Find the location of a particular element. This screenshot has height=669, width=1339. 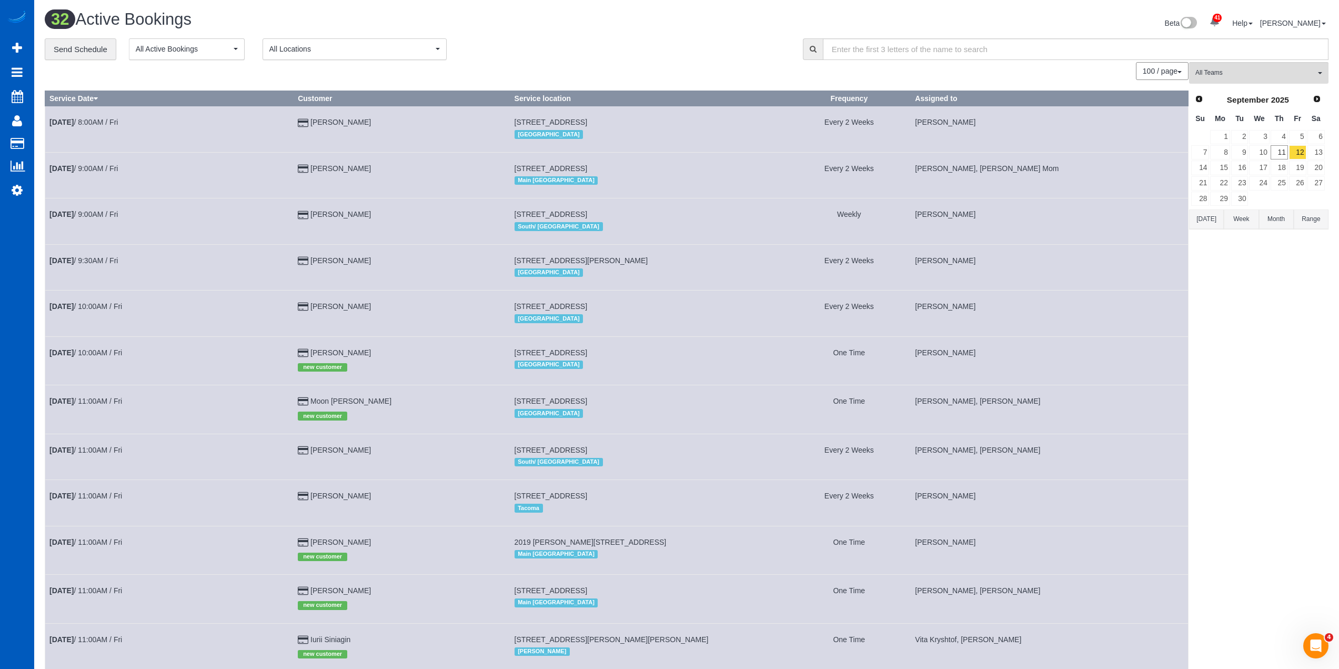

span: Saturday is located at coordinates (1316, 118).